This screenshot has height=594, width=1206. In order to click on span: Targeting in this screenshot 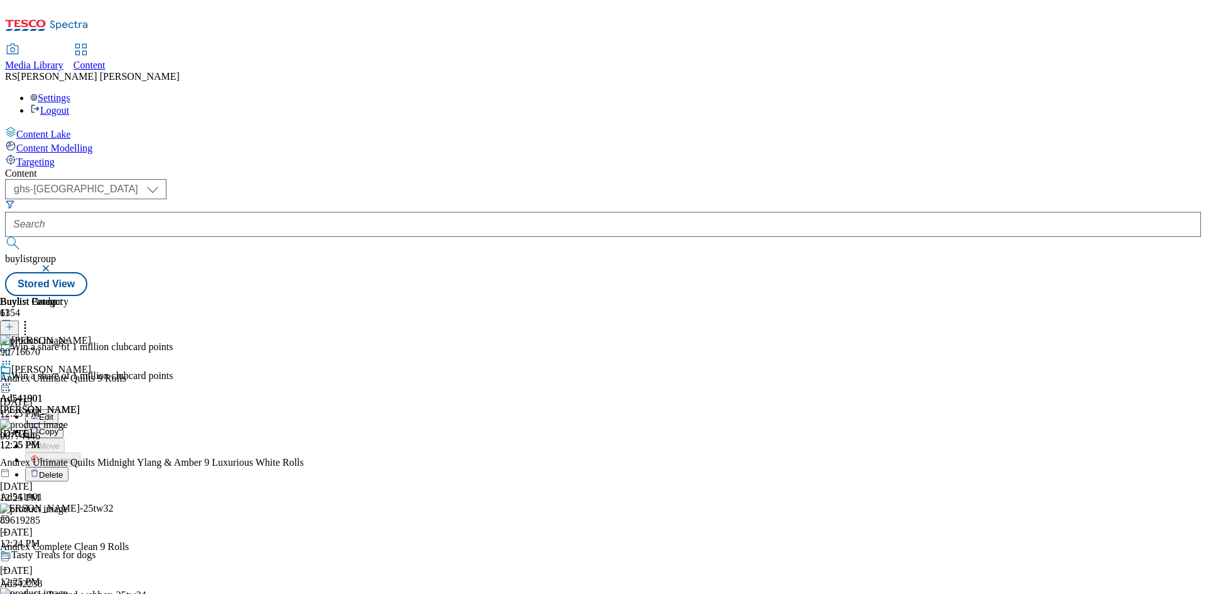, I will do `click(35, 161)`.